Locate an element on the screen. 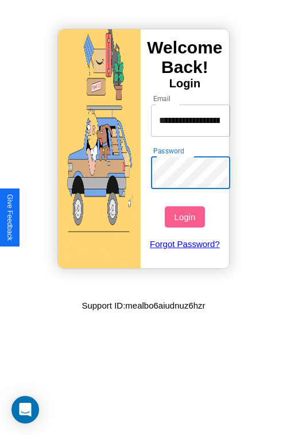  h3: Welcome Back! is located at coordinates (185, 57).